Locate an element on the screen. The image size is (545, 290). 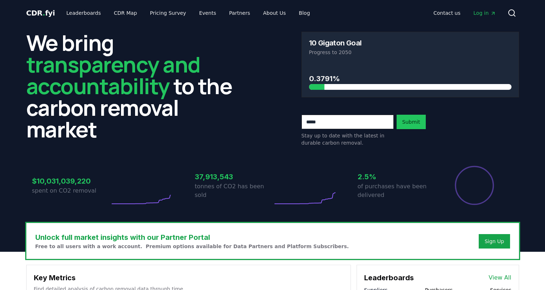
a: Partners is located at coordinates (240, 13).